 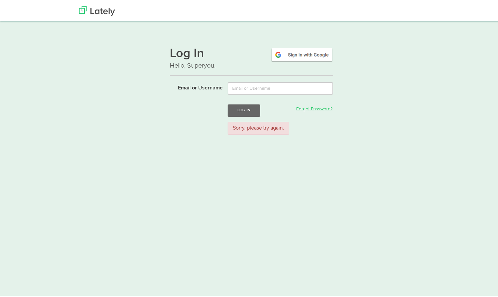 I want to click on h1: Log In, so click(x=251, y=53).